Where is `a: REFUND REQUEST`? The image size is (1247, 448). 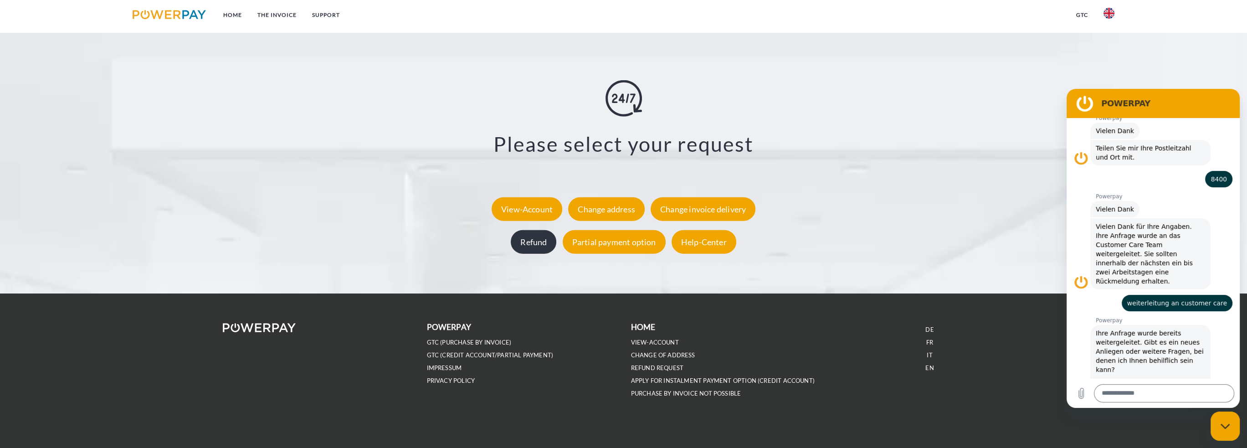 a: REFUND REQUEST is located at coordinates (658, 368).